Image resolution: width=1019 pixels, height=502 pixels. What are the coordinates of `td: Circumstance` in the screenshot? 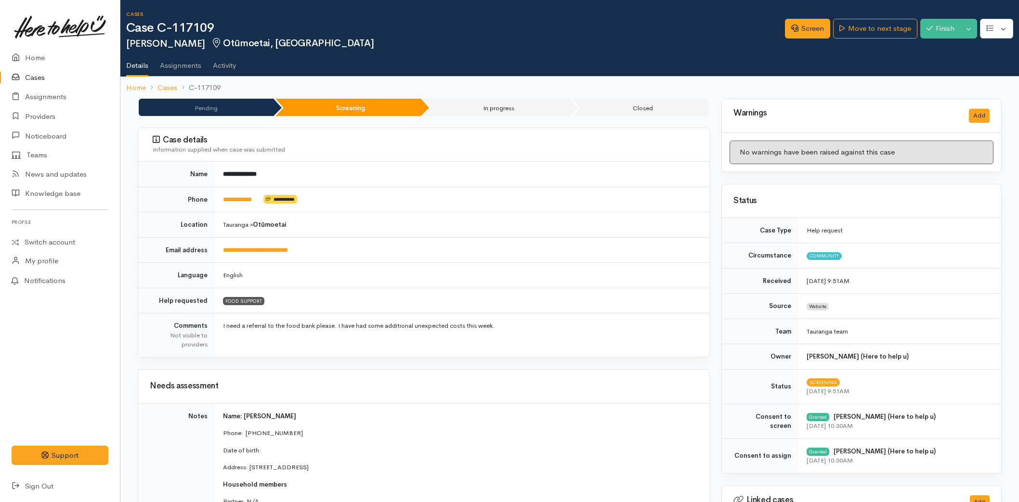 It's located at (760, 256).